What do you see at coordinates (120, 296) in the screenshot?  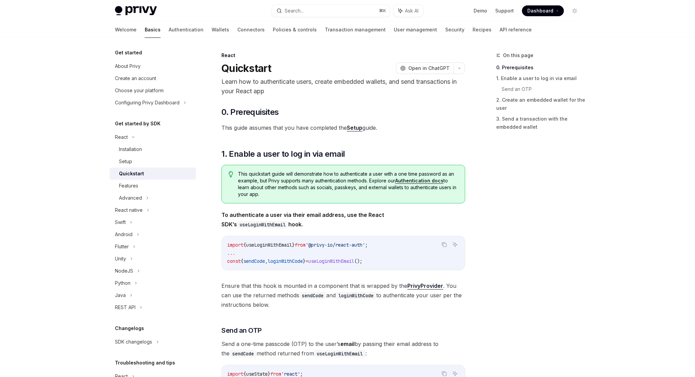 I see `div: Java` at bounding box center [120, 296].